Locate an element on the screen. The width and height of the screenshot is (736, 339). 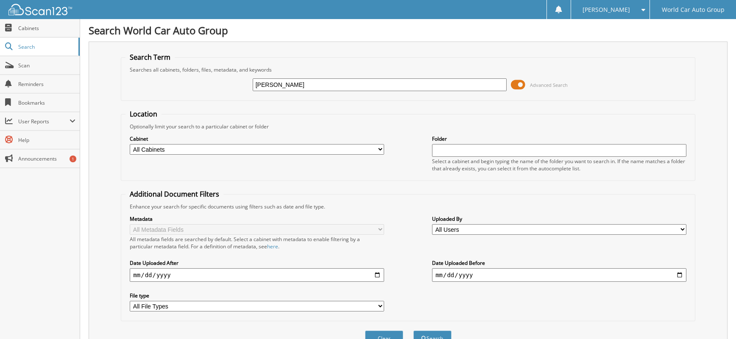
span: Bookmarks is located at coordinates (47, 103).